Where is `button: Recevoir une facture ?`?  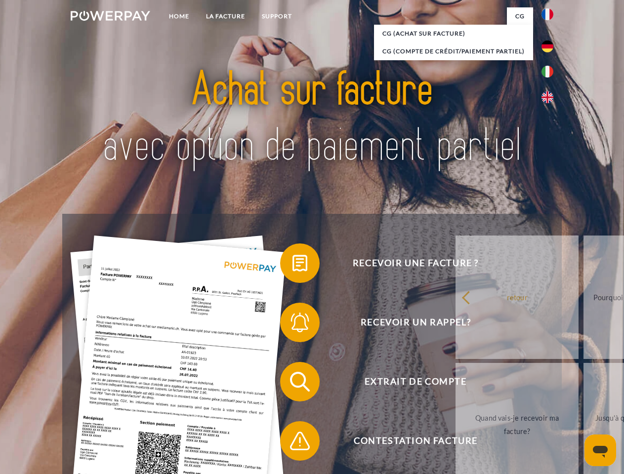 button: Recevoir une facture ? is located at coordinates (408, 263).